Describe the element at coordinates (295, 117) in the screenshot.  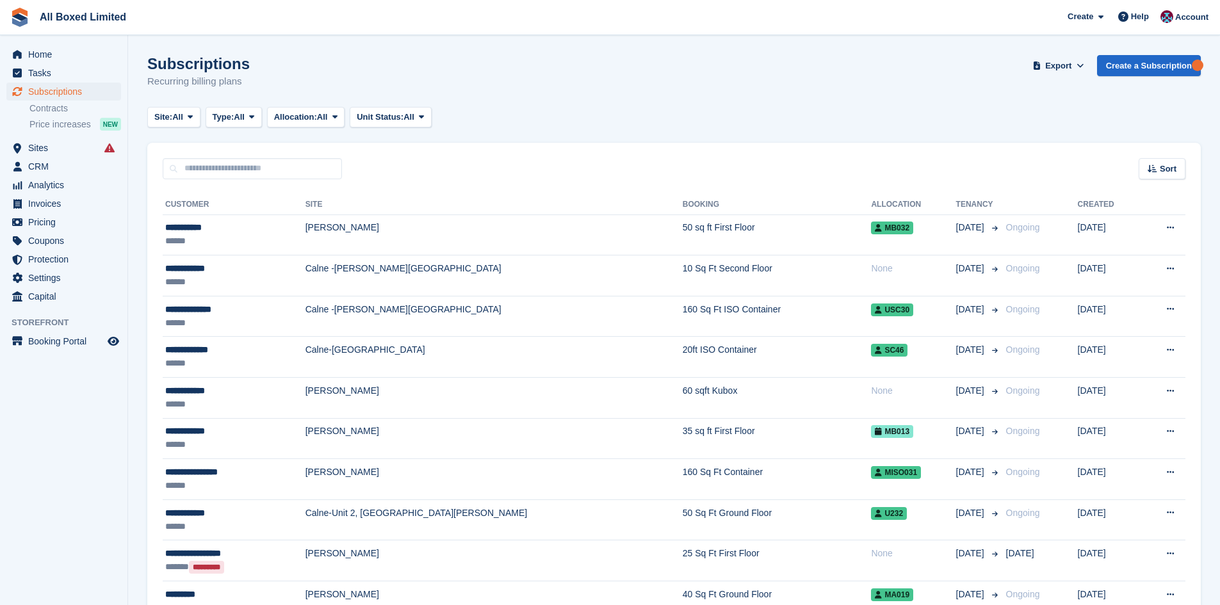
I see `span: Allocation:` at that location.